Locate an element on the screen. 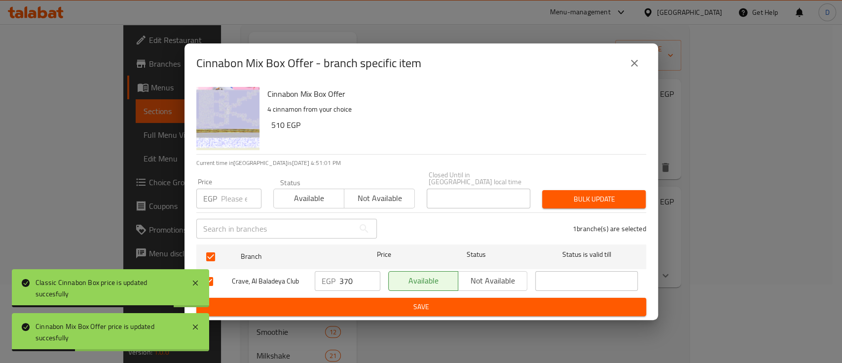 The height and width of the screenshot is (363, 842). span: Bulk update is located at coordinates (594, 199).